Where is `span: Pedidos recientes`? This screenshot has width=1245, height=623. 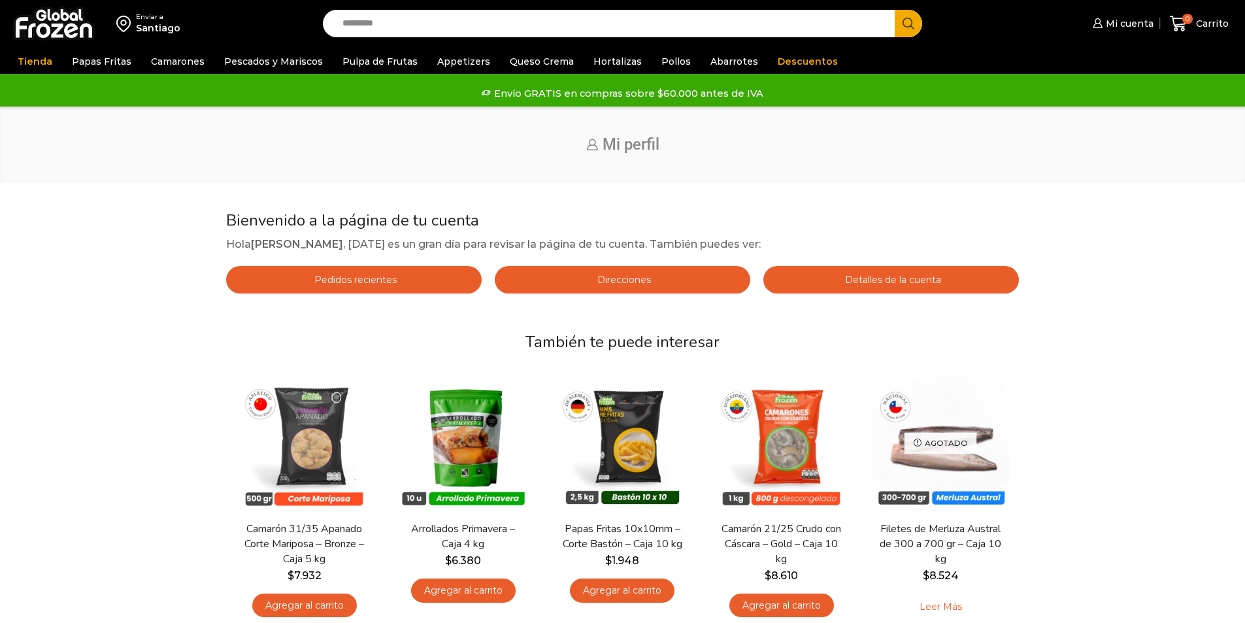
span: Pedidos recientes is located at coordinates (354, 280).